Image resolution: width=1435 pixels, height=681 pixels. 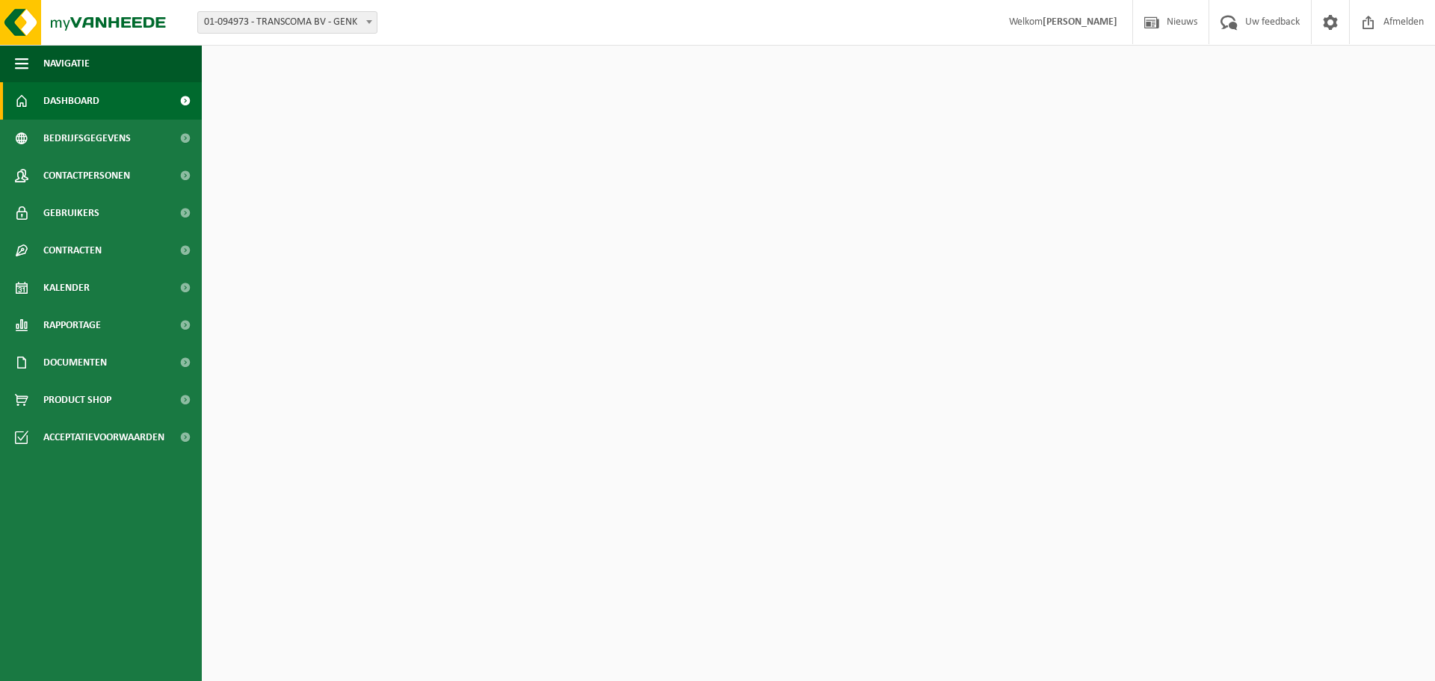 I want to click on span: Navigatie, so click(x=67, y=64).